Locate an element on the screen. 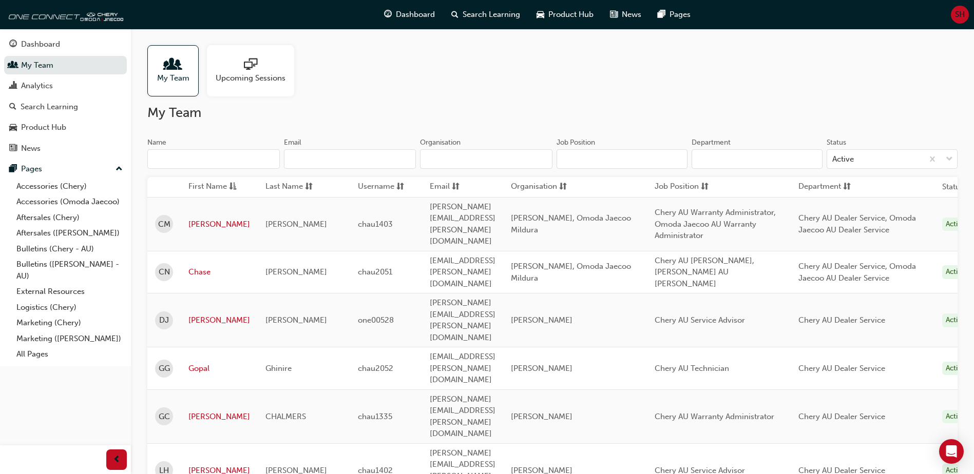 This screenshot has width=974, height=474. span: CHALMERS is located at coordinates (285, 417).